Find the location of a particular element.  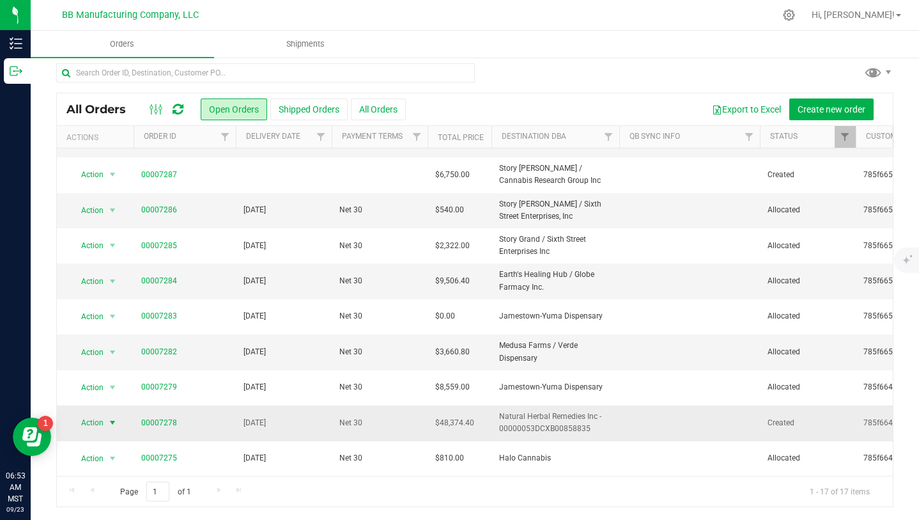

span: 1 - 17 of 17 items is located at coordinates (840, 491).